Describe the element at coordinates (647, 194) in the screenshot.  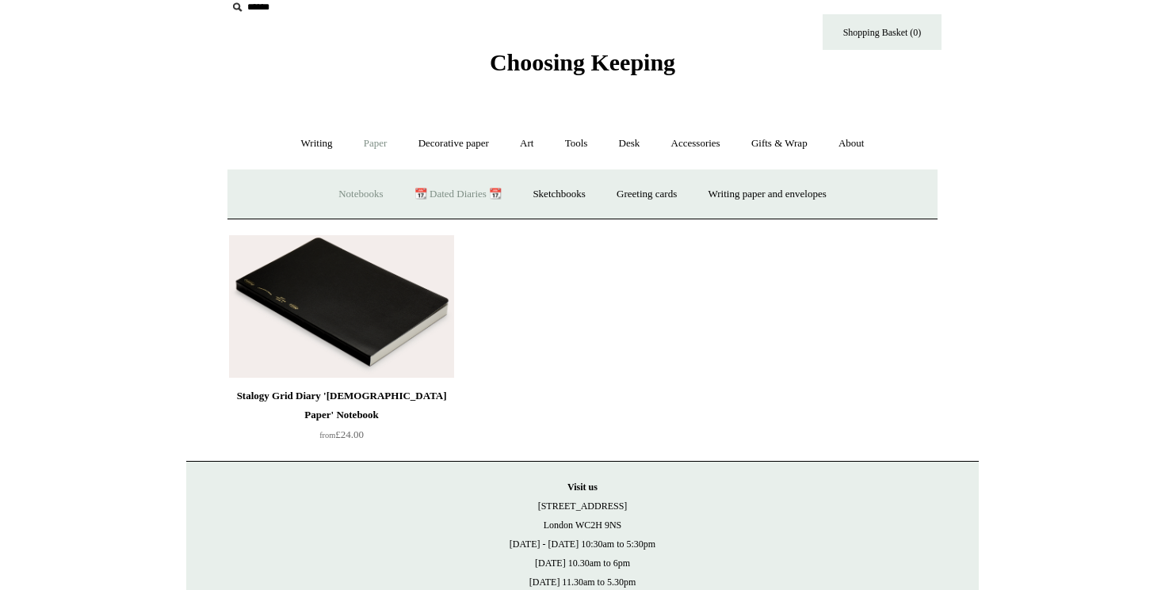
I see `a: Greeting cards` at that location.